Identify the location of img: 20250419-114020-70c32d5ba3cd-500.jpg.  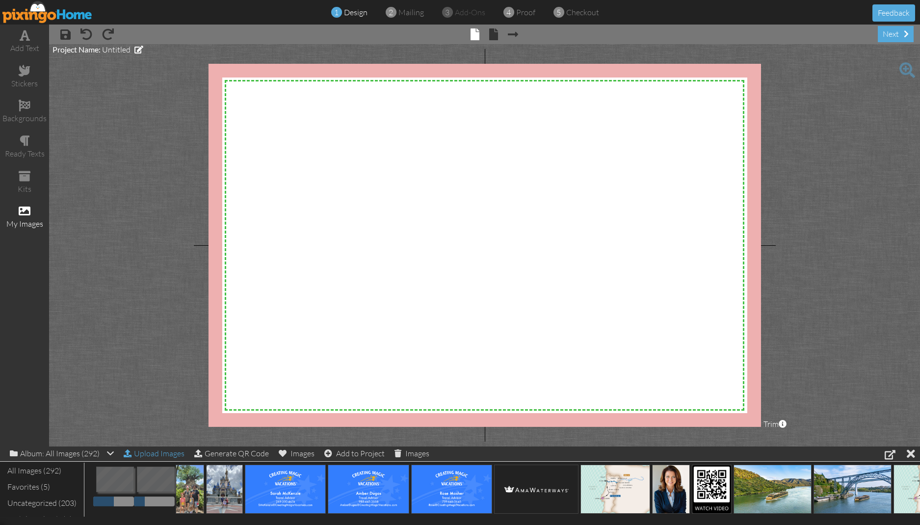
(852, 489).